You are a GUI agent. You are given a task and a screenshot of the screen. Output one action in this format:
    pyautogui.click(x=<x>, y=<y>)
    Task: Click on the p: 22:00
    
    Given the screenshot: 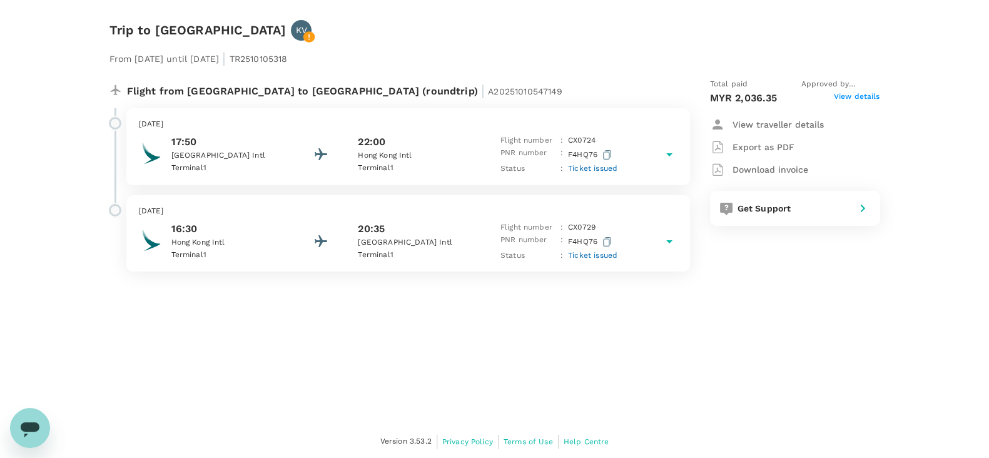 What is the action you would take?
    pyautogui.click(x=372, y=142)
    